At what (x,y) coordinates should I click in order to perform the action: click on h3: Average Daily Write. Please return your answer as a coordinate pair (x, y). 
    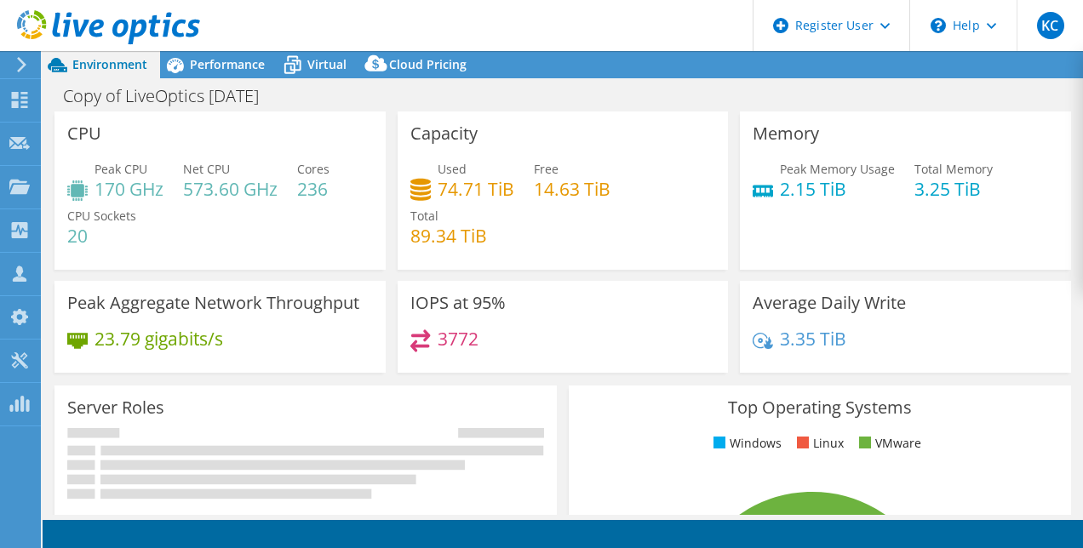
    Looking at the image, I should click on (830, 303).